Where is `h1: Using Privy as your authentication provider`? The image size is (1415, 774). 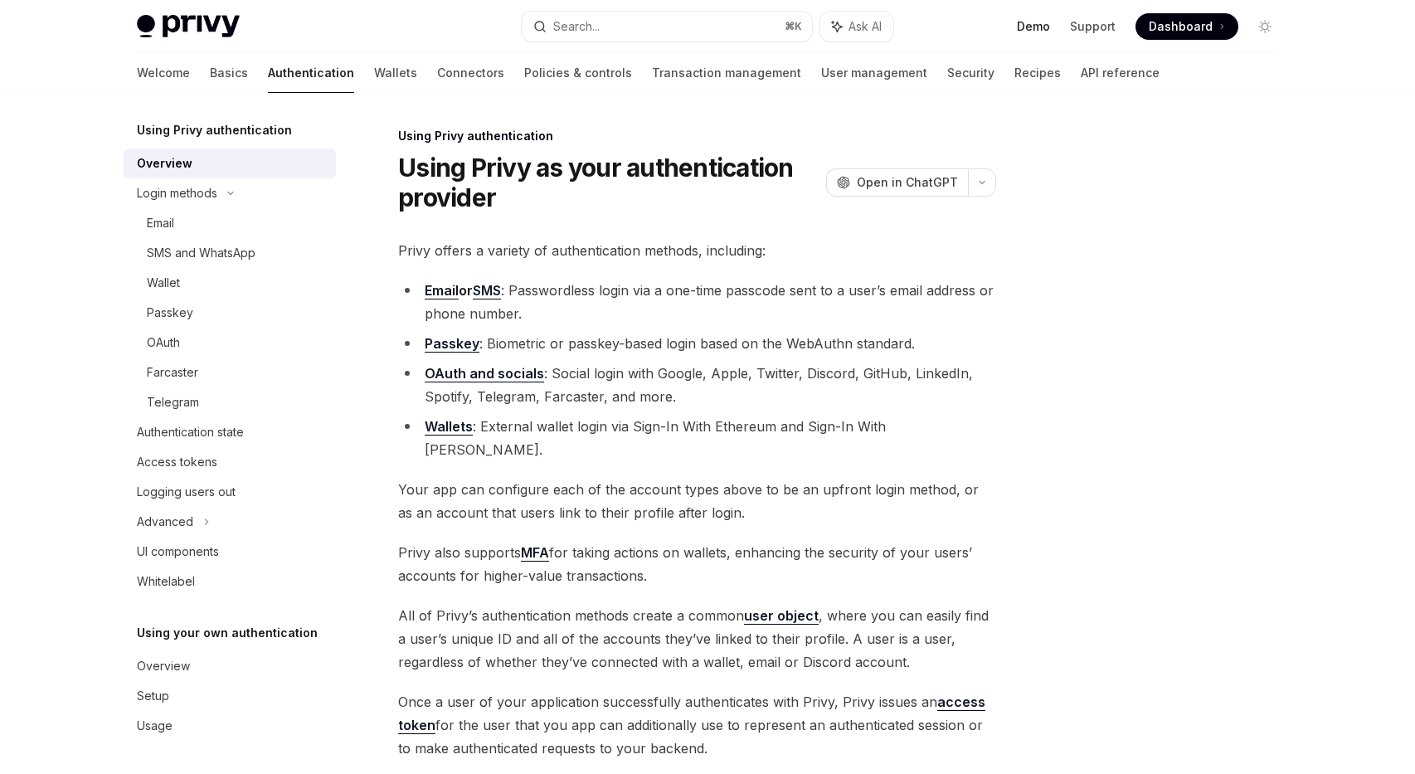 h1: Using Privy as your authentication provider is located at coordinates (609, 182).